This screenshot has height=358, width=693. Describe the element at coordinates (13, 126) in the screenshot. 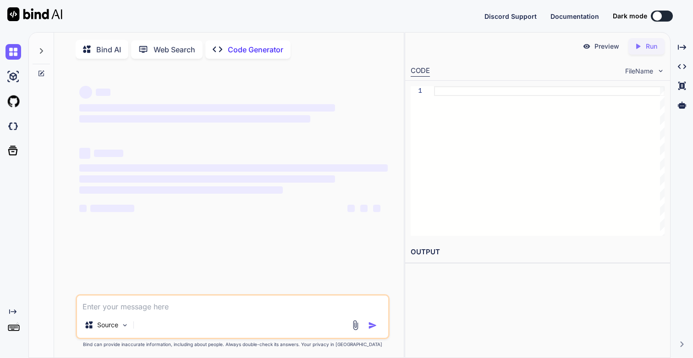

I see `img: darkCloudIdeIcon` at that location.